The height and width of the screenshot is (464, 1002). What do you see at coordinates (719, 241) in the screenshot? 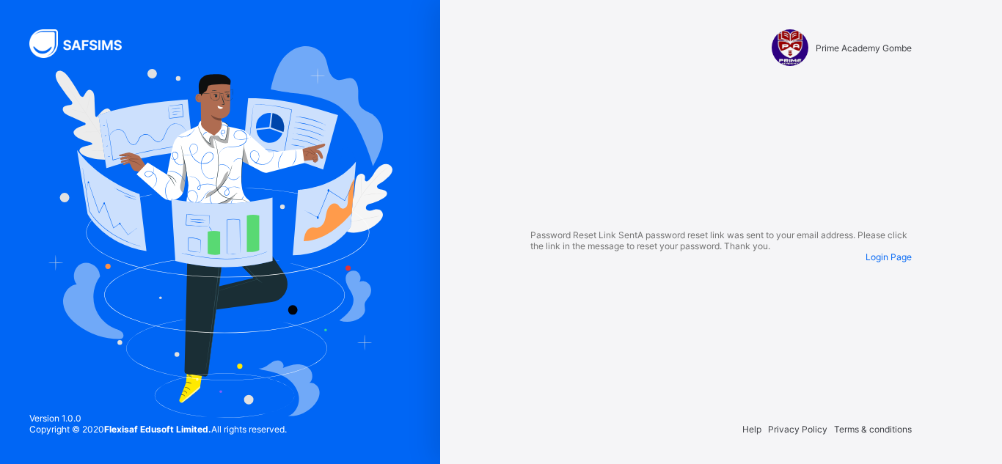
I see `span: A password reset link was sent to your email address. Please click the link in the message to res...` at bounding box center [719, 241].